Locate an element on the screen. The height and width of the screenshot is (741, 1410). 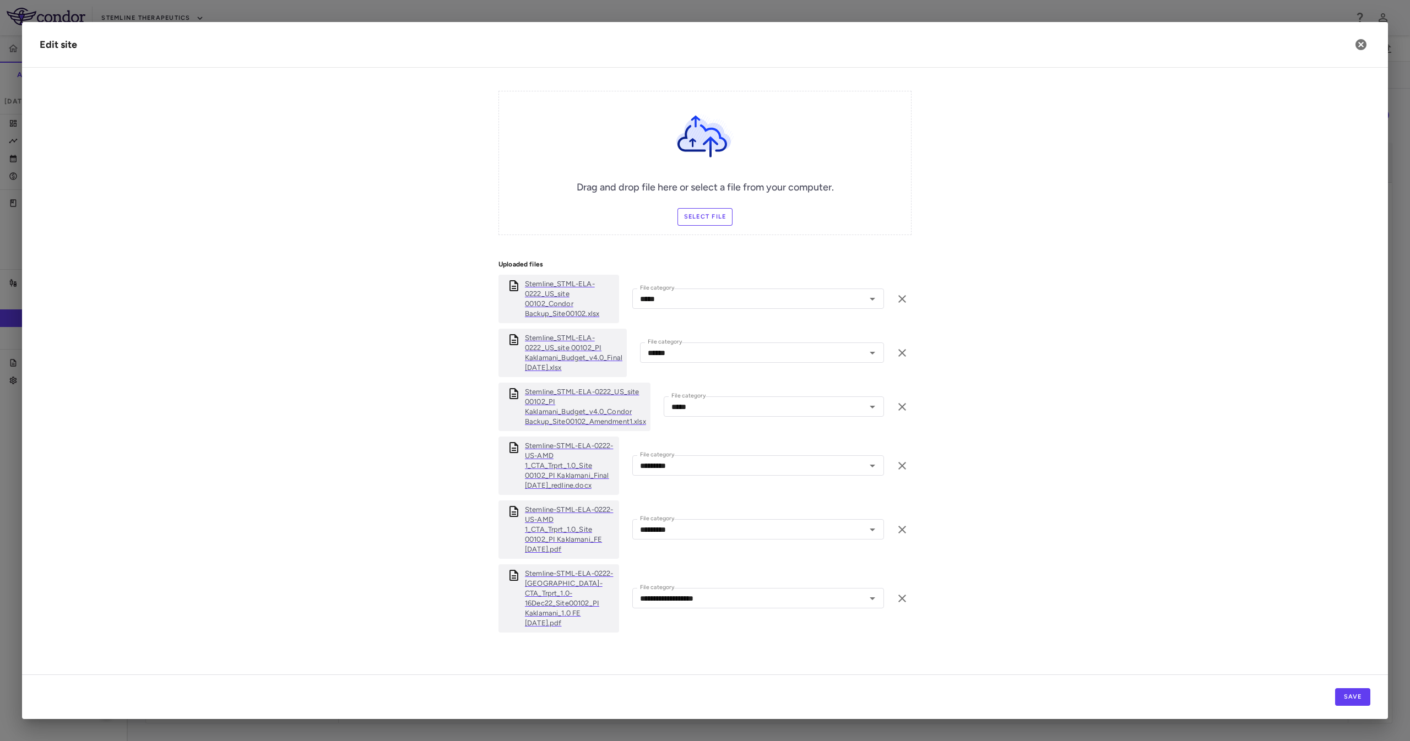
button: Save is located at coordinates (1353, 697).